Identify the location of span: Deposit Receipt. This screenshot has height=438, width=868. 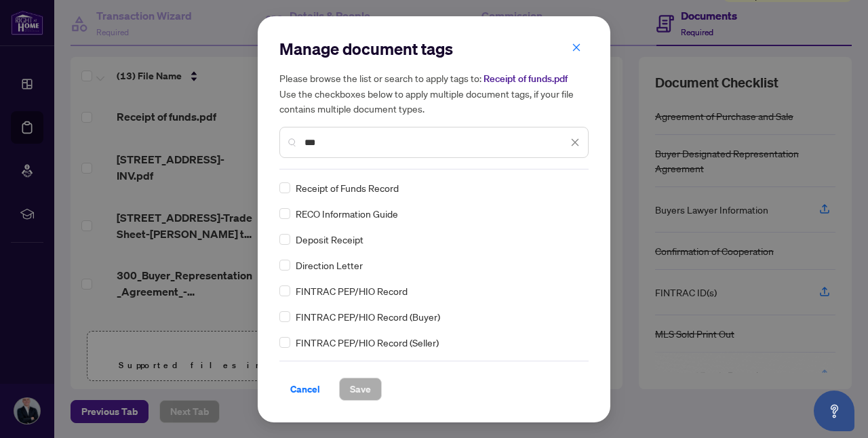
(330, 239).